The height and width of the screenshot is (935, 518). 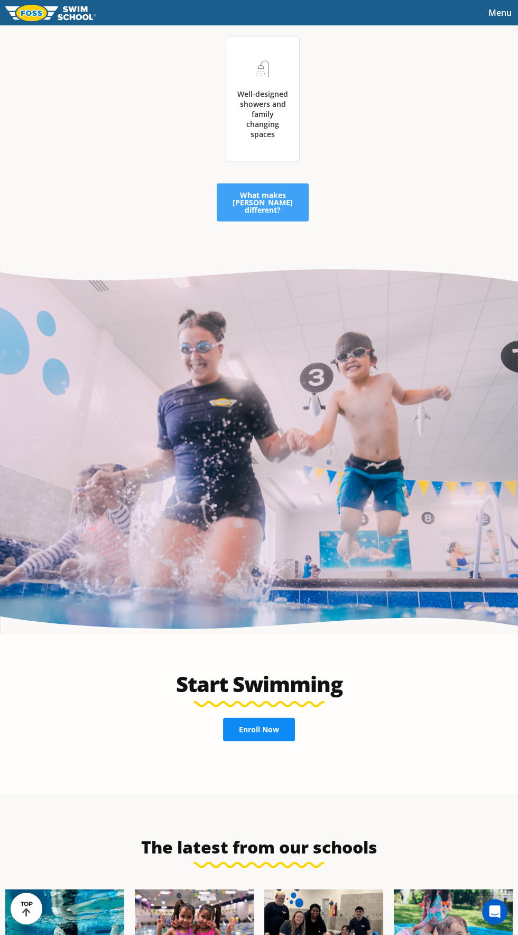 I want to click on img: FOSS Swim School Logo, so click(x=50, y=13).